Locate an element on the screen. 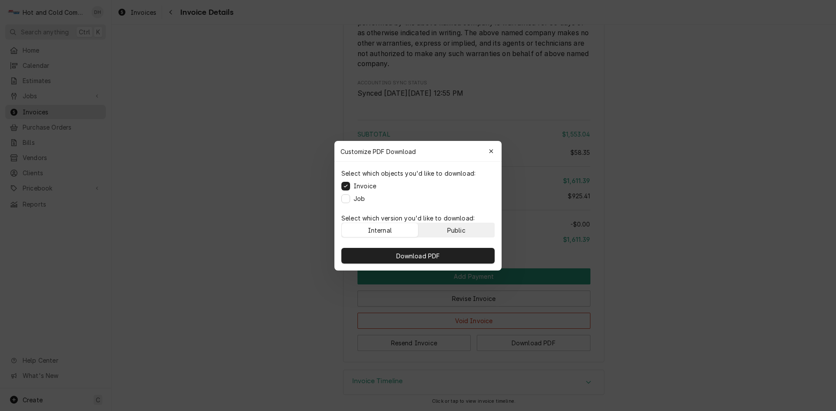 The width and height of the screenshot is (836, 411). div: Customize PDF Download is located at coordinates (418, 151).